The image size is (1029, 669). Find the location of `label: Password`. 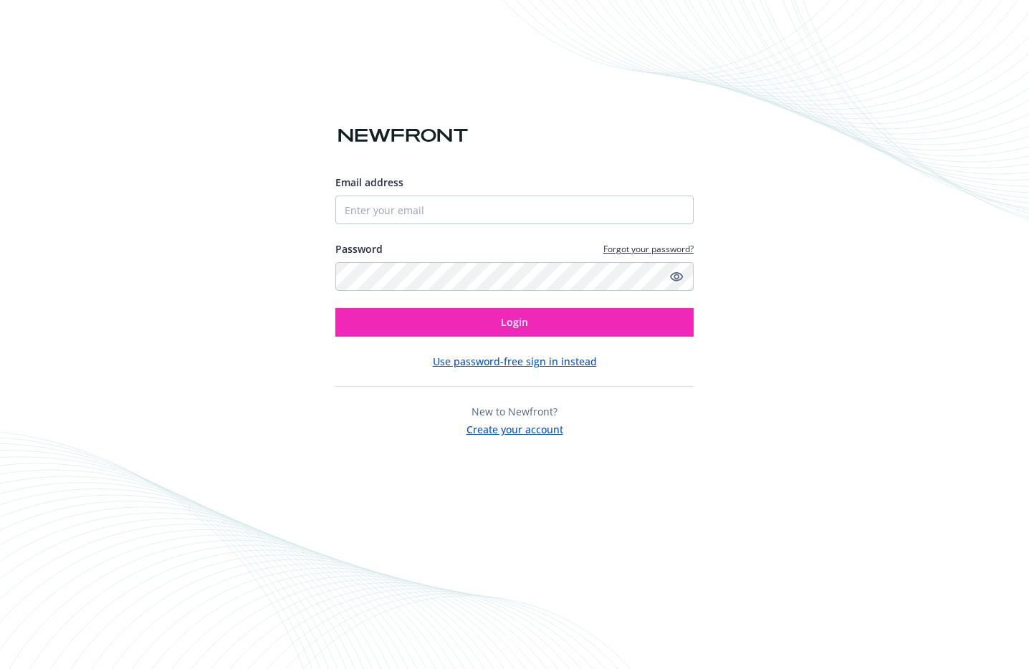

label: Password is located at coordinates (359, 249).